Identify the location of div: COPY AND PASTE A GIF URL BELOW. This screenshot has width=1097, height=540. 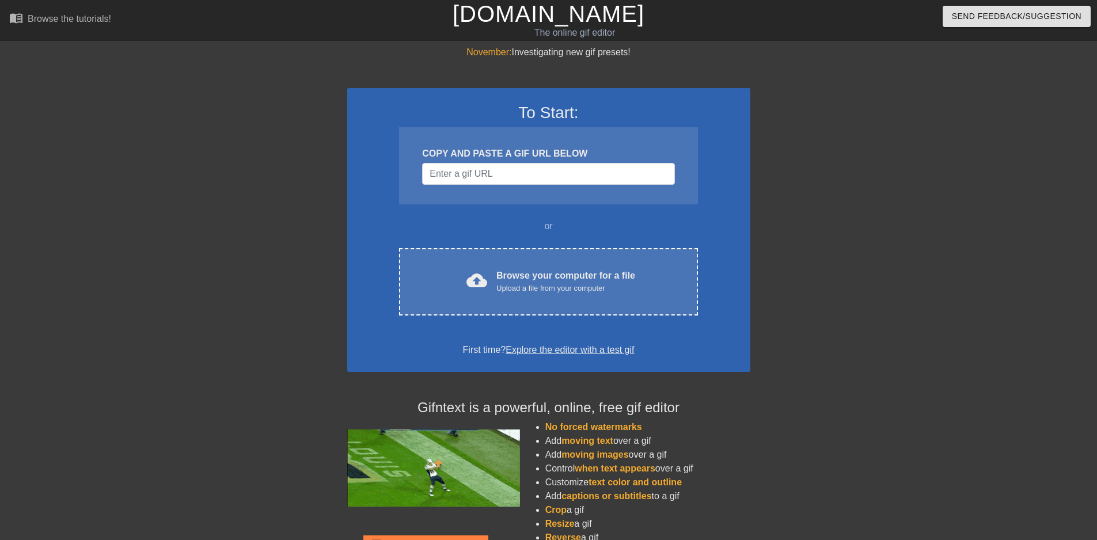
(548, 154).